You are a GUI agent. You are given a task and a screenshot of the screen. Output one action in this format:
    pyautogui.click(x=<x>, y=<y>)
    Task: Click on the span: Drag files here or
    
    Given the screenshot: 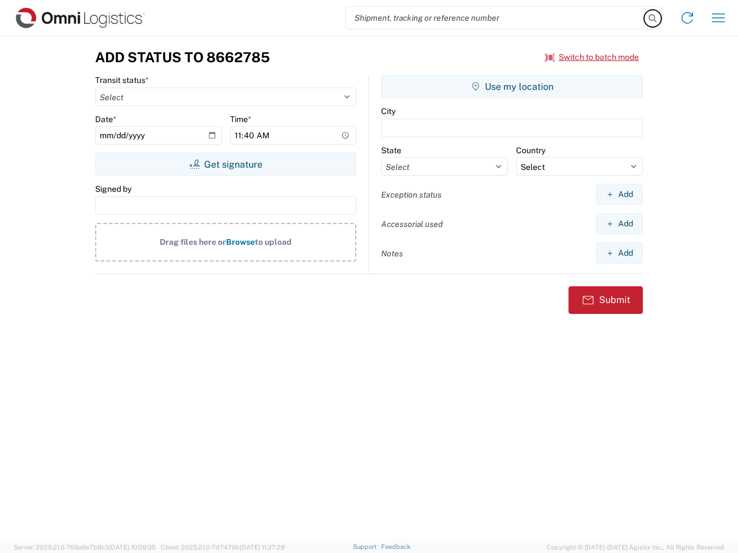 What is the action you would take?
    pyautogui.click(x=193, y=242)
    